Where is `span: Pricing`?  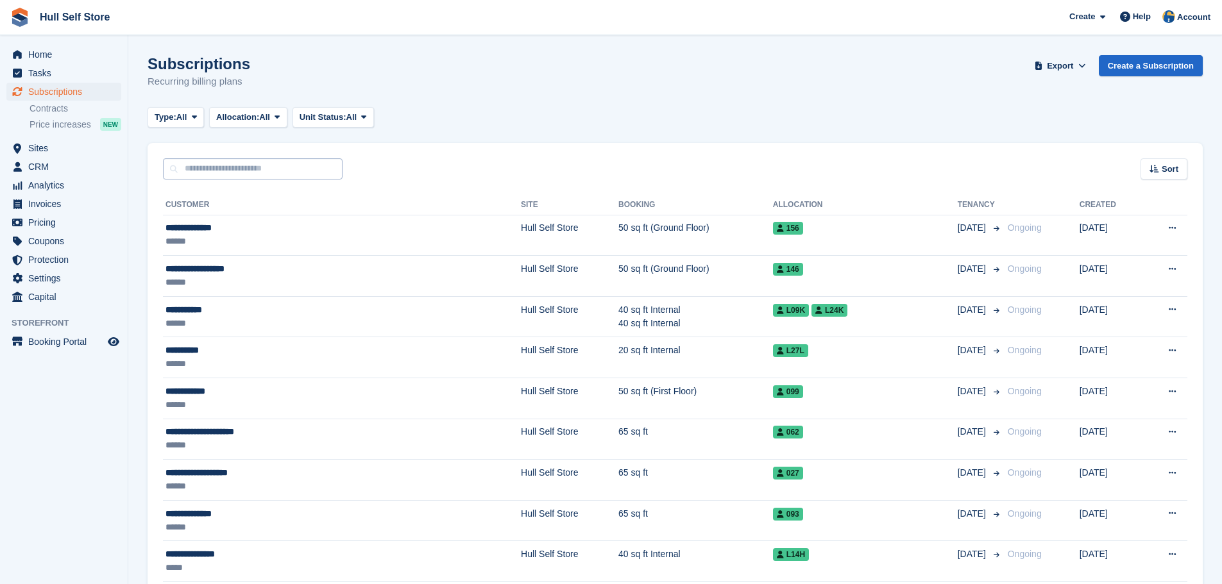
span: Pricing is located at coordinates (67, 223).